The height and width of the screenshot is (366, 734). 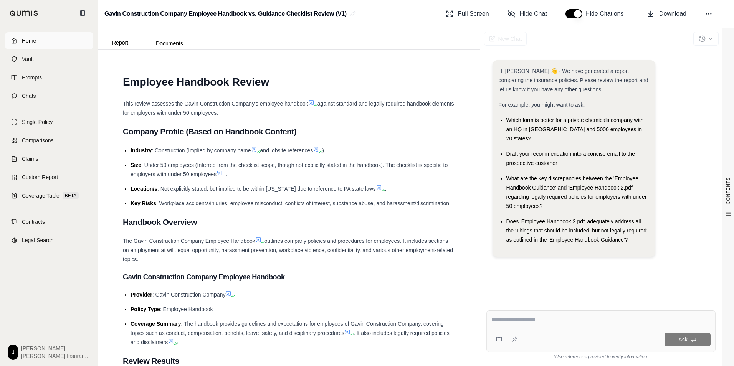 What do you see at coordinates (24, 13) in the screenshot?
I see `img: Qumis Logo` at bounding box center [24, 13].